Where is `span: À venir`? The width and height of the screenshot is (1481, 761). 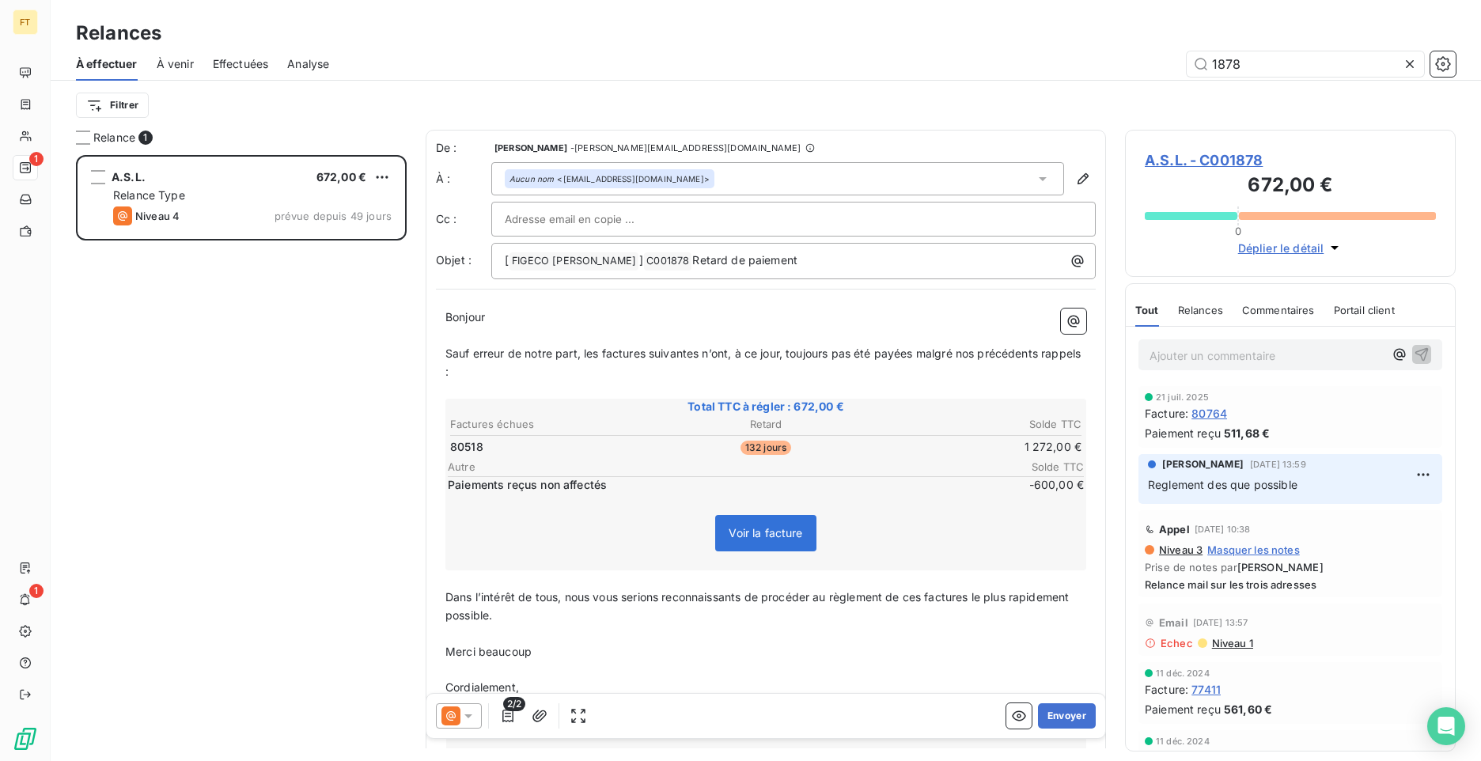 span: À venir is located at coordinates (175, 64).